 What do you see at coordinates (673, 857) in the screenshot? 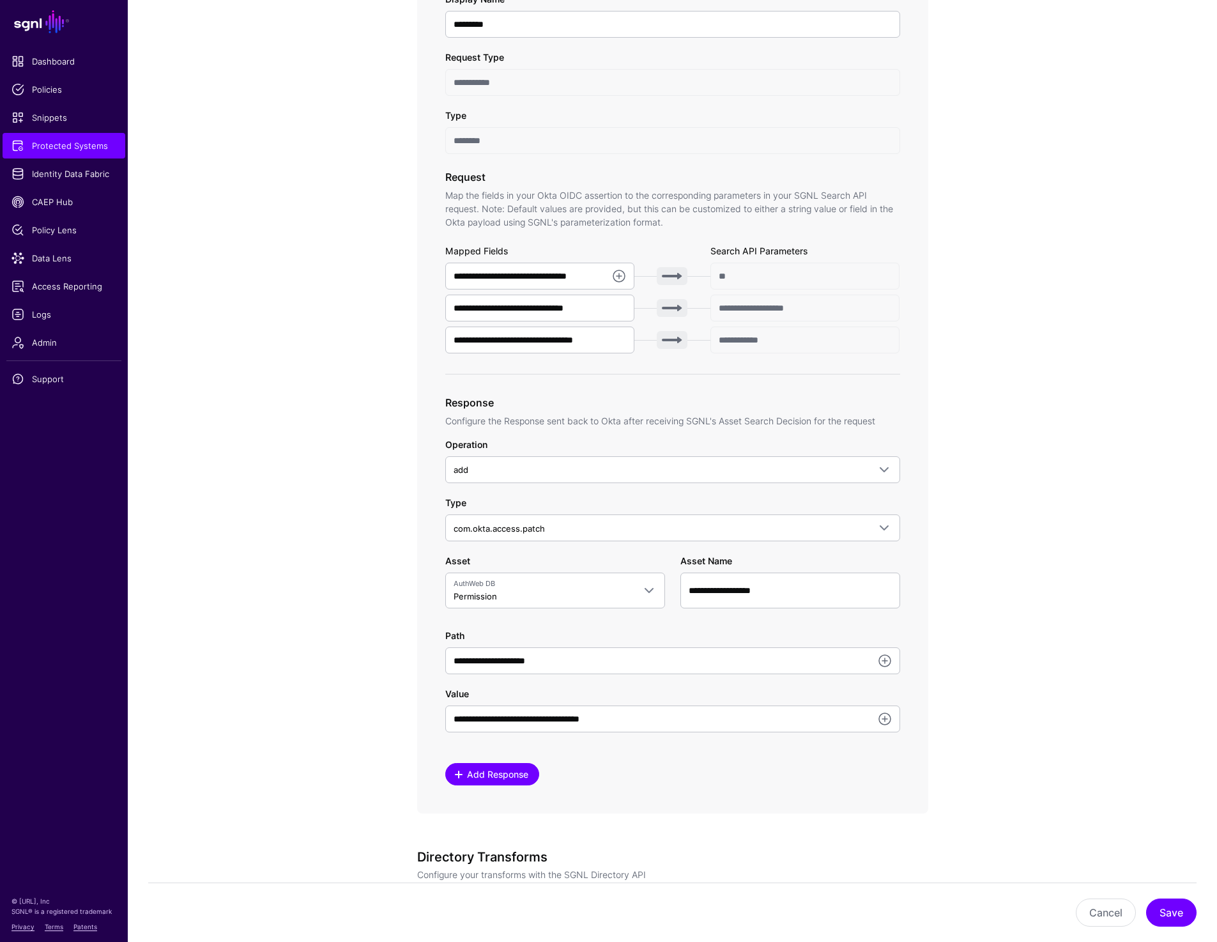
I see `h3: Directory Transforms` at bounding box center [673, 857].